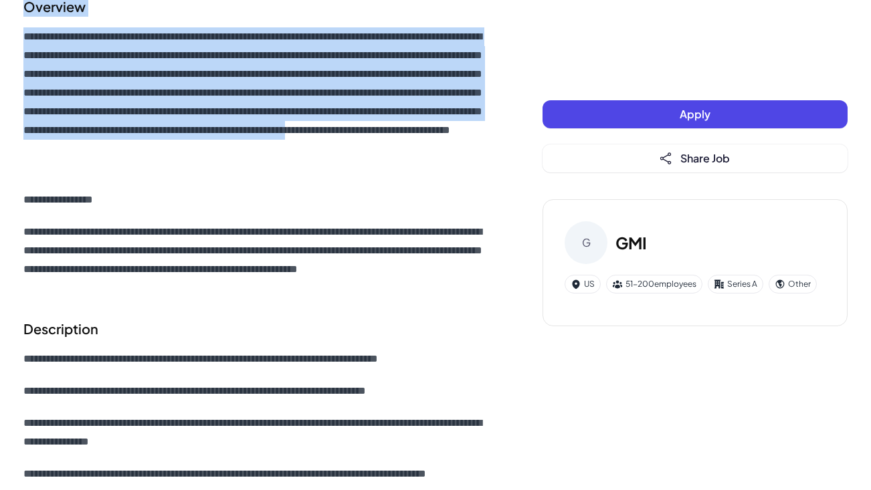  I want to click on button: Apply, so click(695, 114).